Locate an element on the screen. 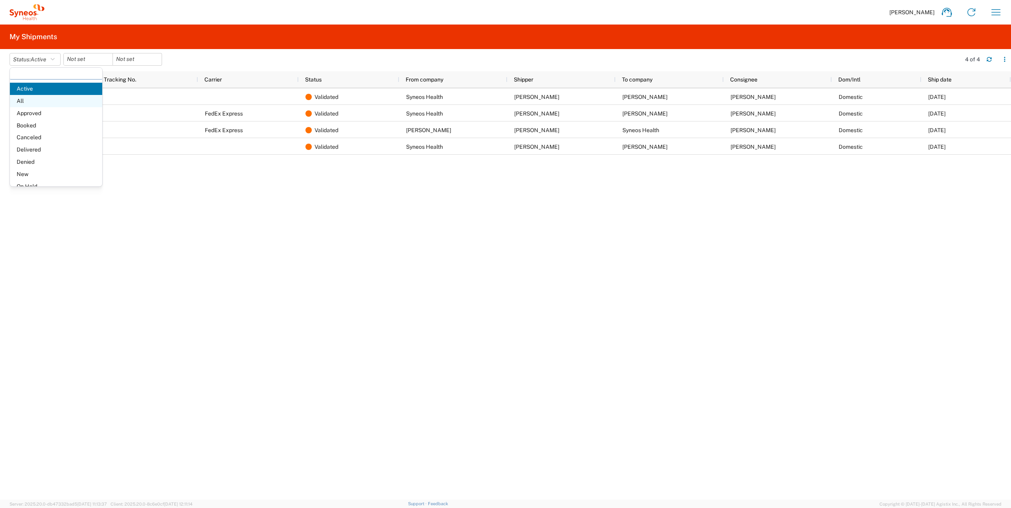 Image resolution: width=1011 pixels, height=508 pixels. div: 4 of 4 is located at coordinates (972, 59).